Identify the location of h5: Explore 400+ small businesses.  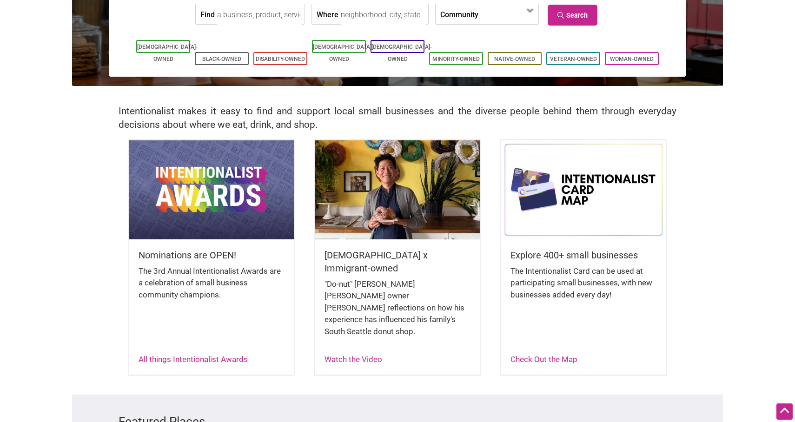
(583, 255).